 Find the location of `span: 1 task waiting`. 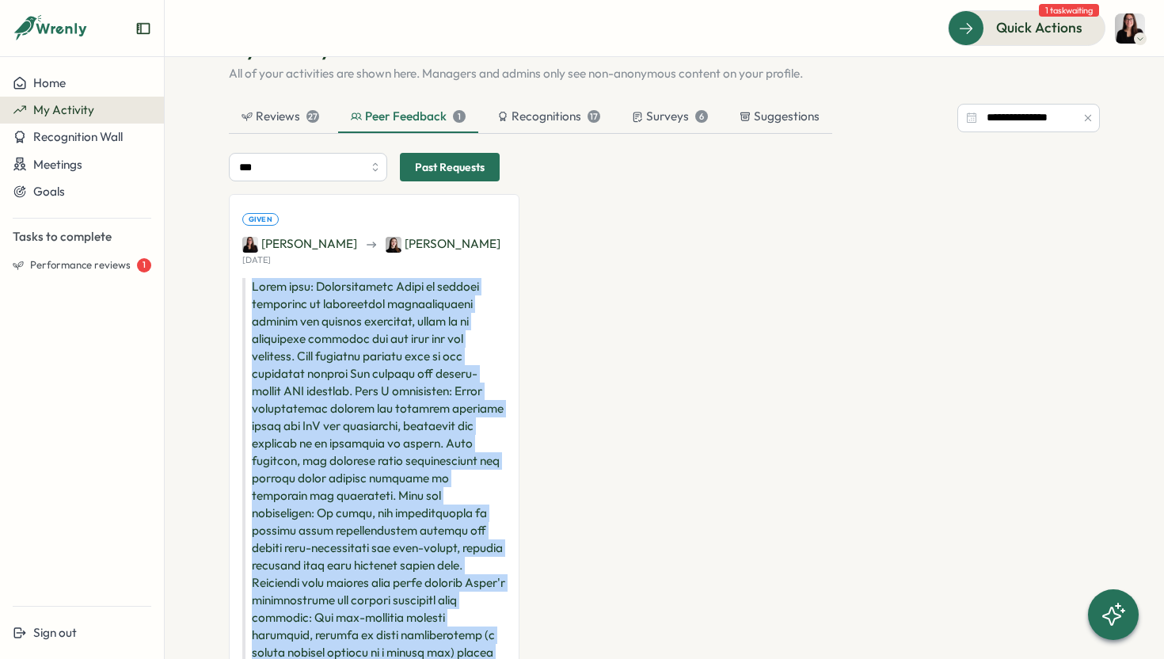

span: 1 task waiting is located at coordinates (1069, 10).